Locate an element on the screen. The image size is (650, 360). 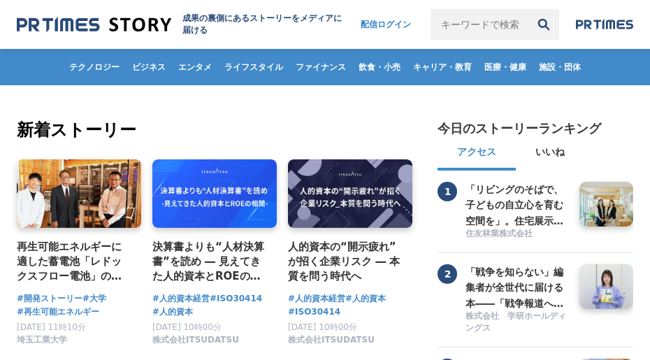
span: 飲食・小売 is located at coordinates (380, 67).